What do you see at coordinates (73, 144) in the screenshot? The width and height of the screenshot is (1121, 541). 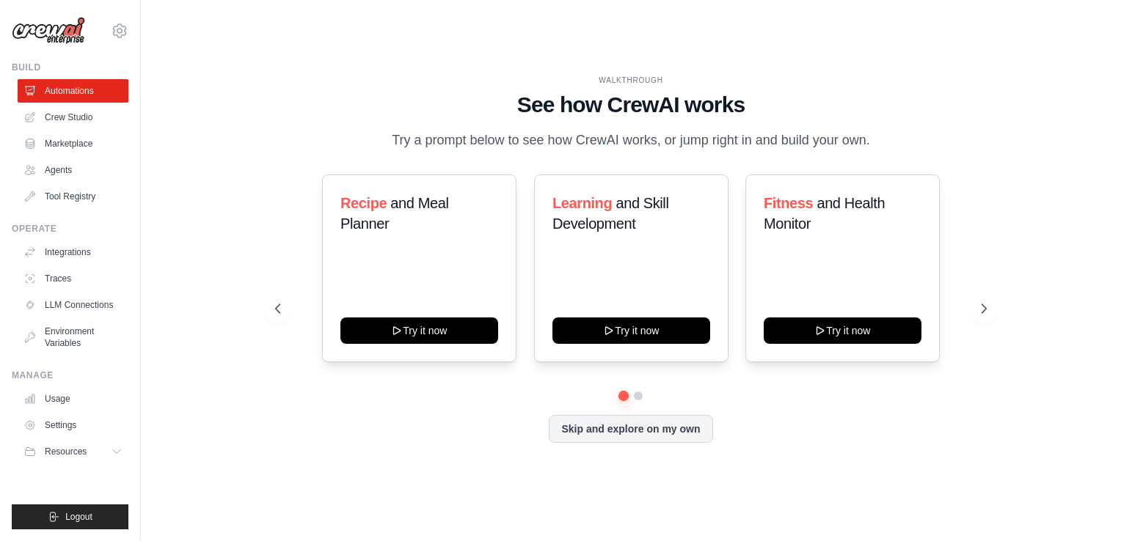 I see `a: Marketplace` at bounding box center [73, 144].